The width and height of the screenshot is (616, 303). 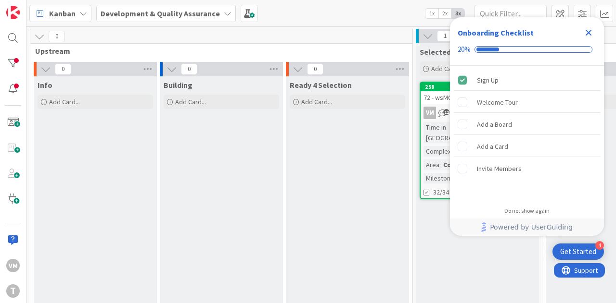 I want to click on b: Development & Quality Assurance, so click(x=160, y=13).